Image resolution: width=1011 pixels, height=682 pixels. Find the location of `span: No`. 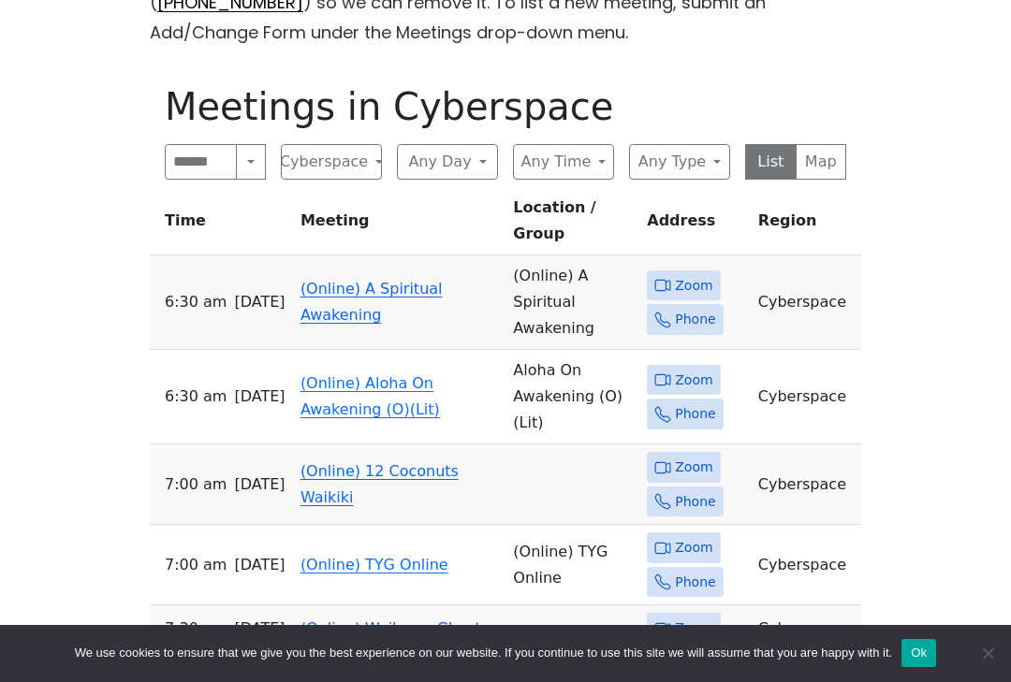

span: No is located at coordinates (987, 653).